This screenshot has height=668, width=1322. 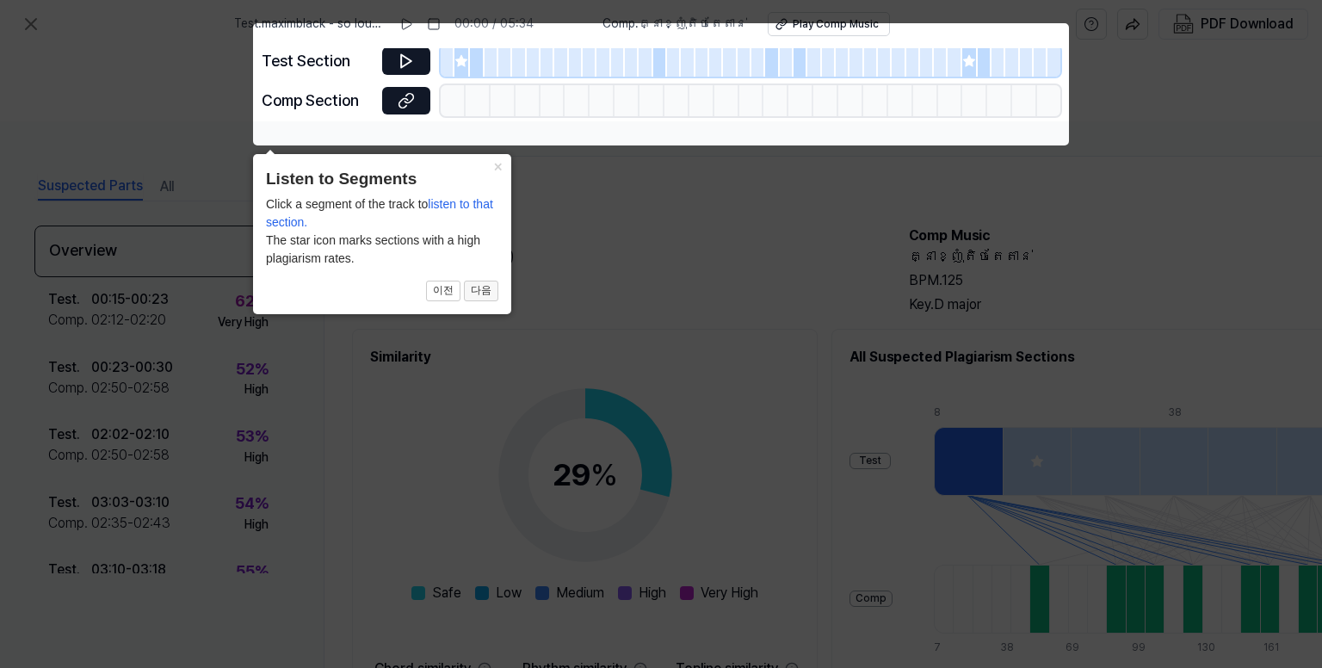 I want to click on button: Close, so click(x=497, y=166).